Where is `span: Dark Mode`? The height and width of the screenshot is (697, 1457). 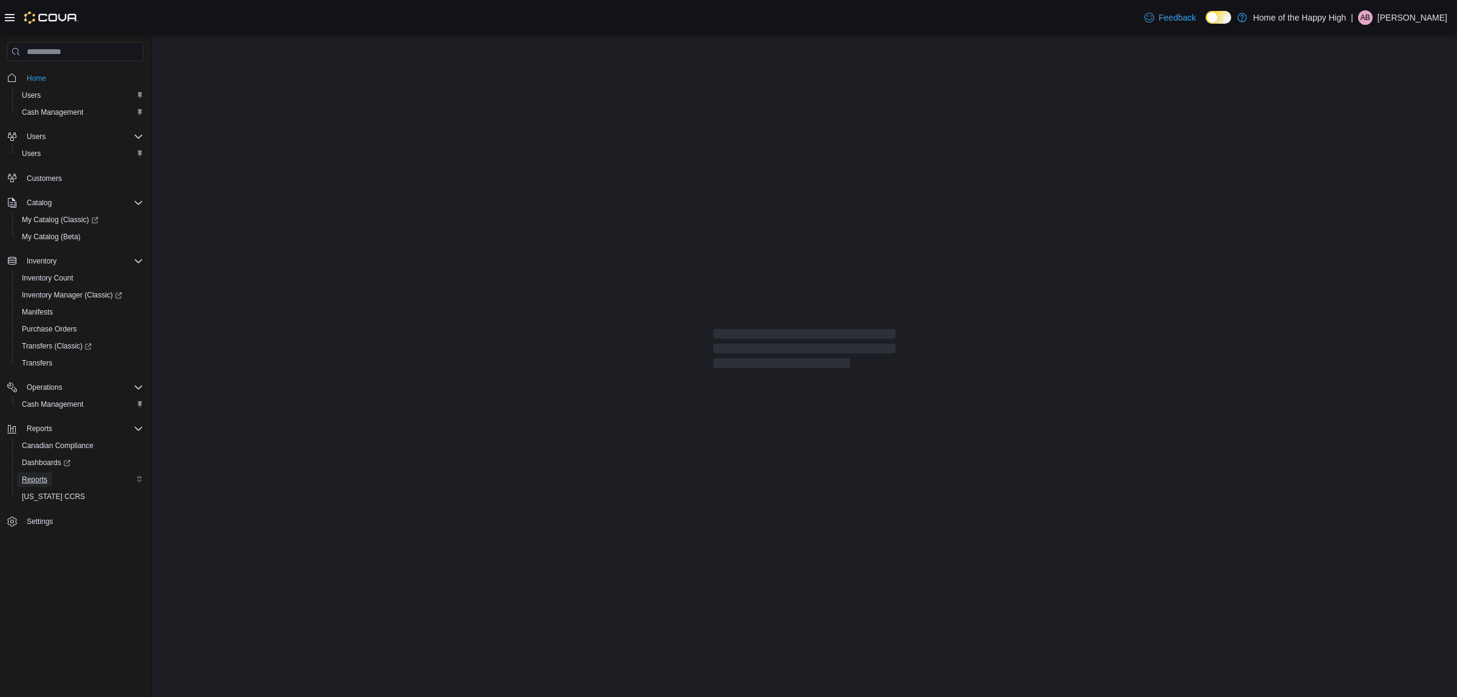 span: Dark Mode is located at coordinates (1205, 24).